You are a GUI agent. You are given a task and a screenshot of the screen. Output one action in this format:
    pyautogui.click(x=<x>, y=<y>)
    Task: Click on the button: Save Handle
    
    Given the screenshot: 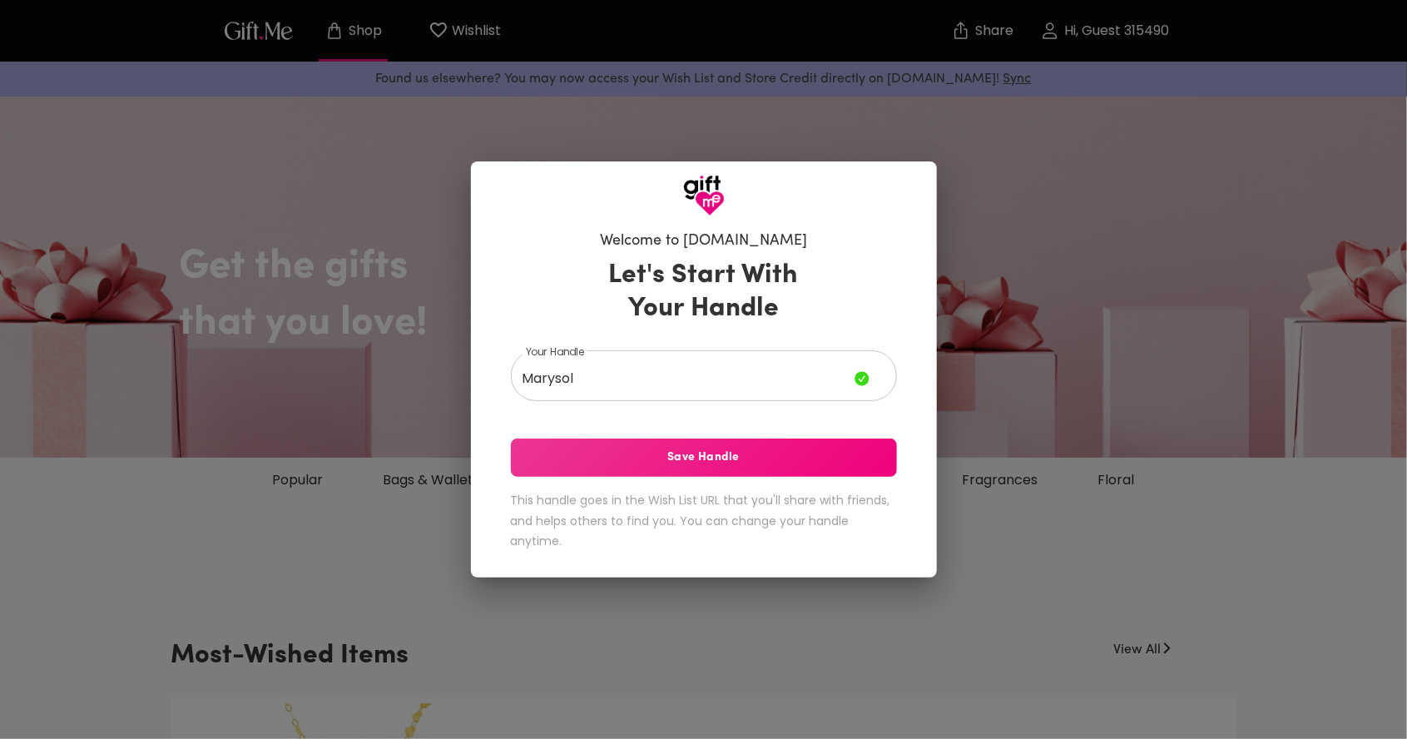 What is the action you would take?
    pyautogui.click(x=704, y=458)
    